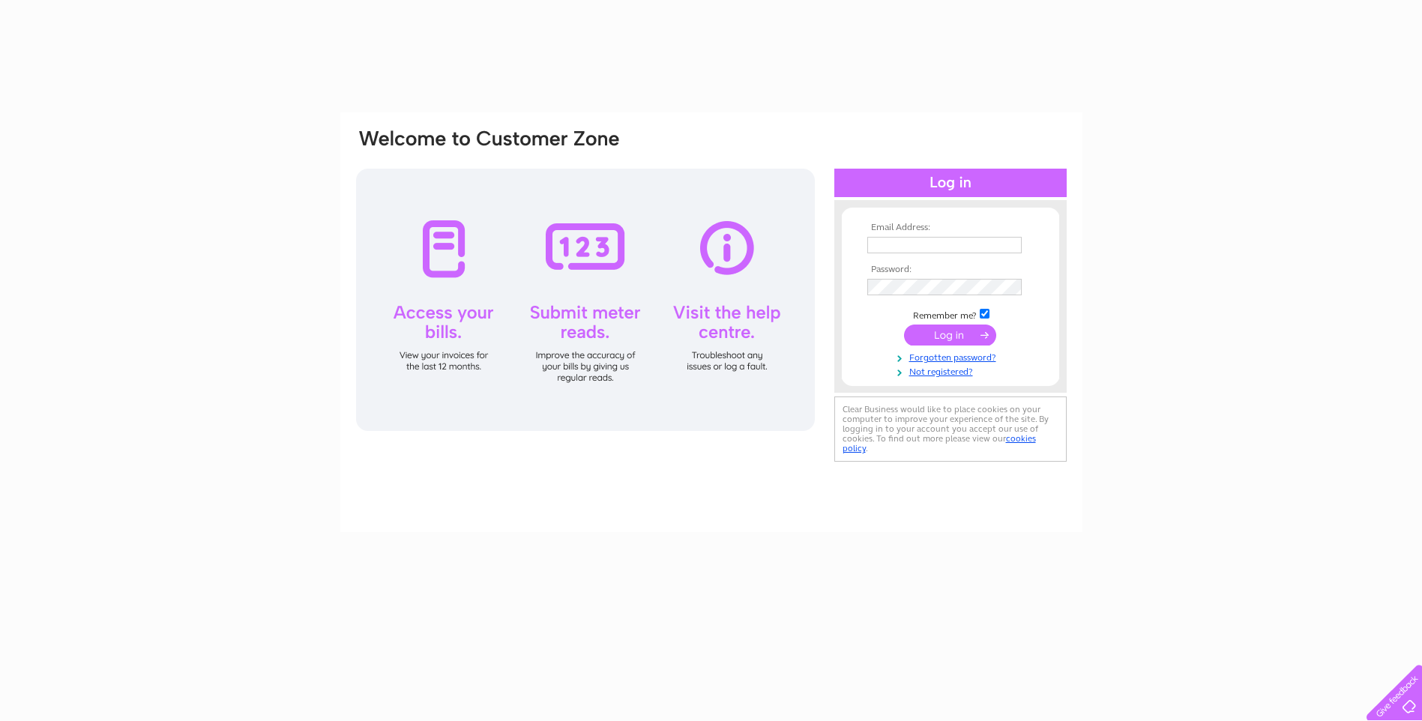 This screenshot has width=1422, height=721. Describe the element at coordinates (950, 270) in the screenshot. I see `th: Password:` at that location.